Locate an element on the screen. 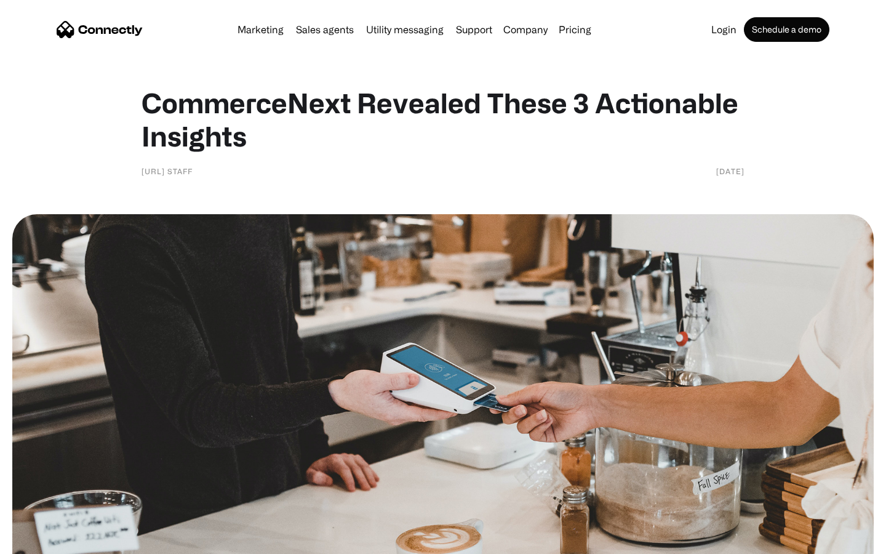  a: Schedule a demo is located at coordinates (786, 30).